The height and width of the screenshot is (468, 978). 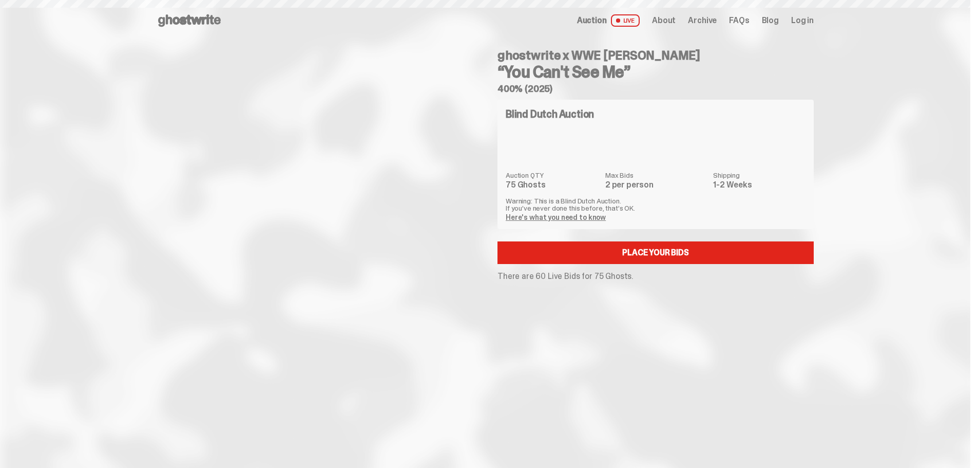 I want to click on a: Auction LIVE, so click(x=608, y=21).